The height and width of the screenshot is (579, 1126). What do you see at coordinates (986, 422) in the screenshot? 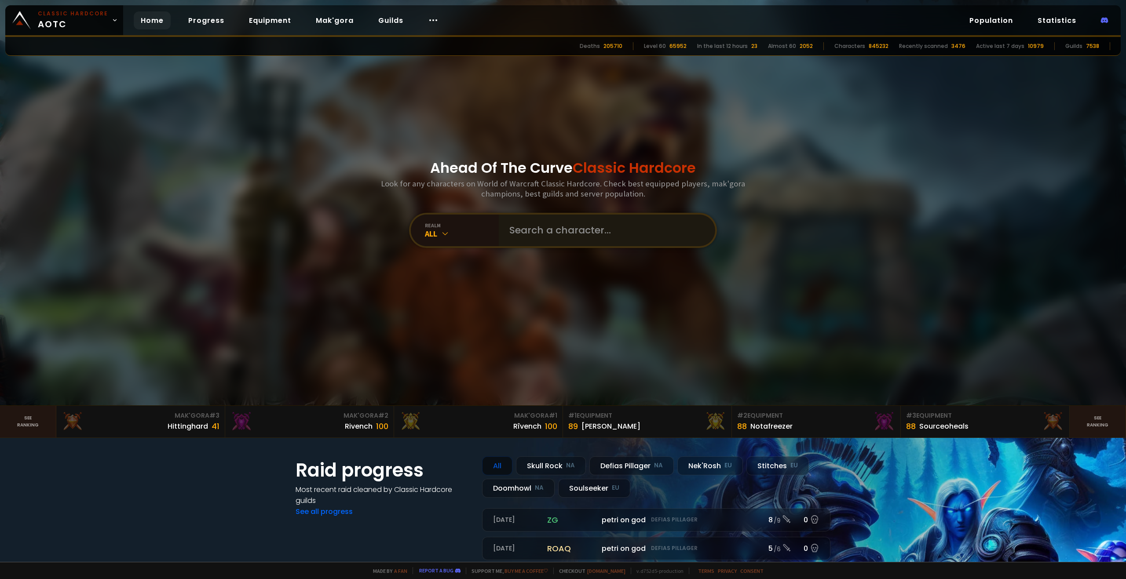
I see `a: #3Equipment88Sourceoheals` at bounding box center [986, 422].